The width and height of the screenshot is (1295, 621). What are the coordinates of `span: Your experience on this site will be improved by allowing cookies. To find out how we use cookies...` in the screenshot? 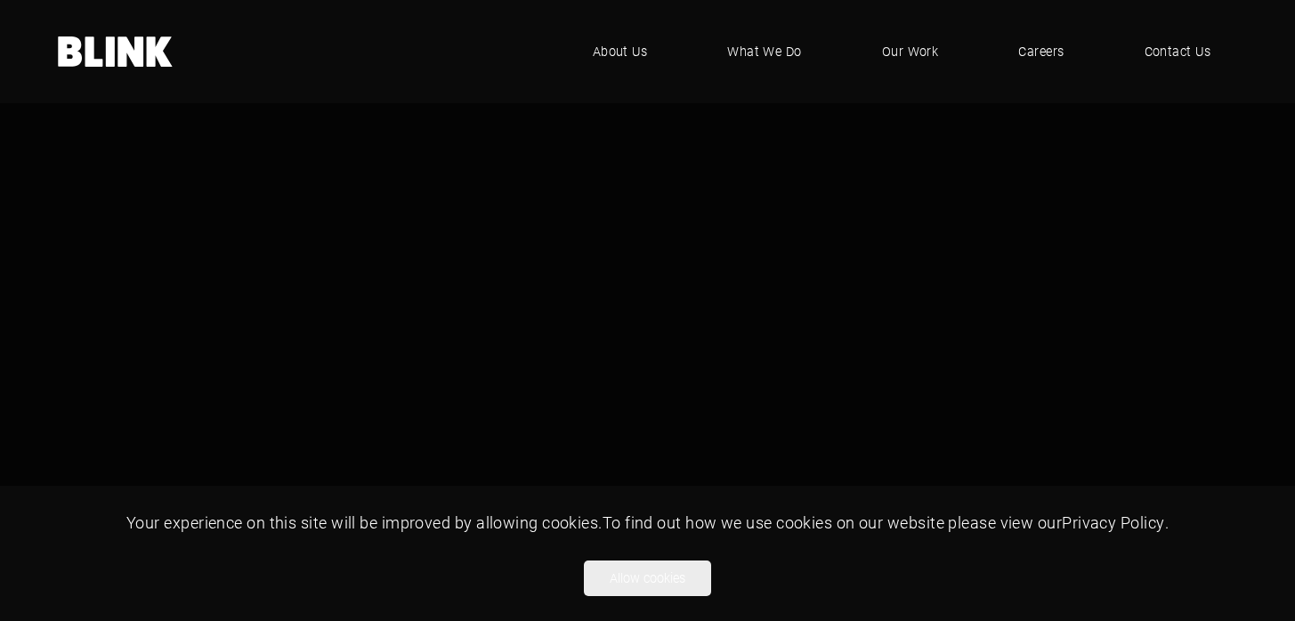 It's located at (647, 523).